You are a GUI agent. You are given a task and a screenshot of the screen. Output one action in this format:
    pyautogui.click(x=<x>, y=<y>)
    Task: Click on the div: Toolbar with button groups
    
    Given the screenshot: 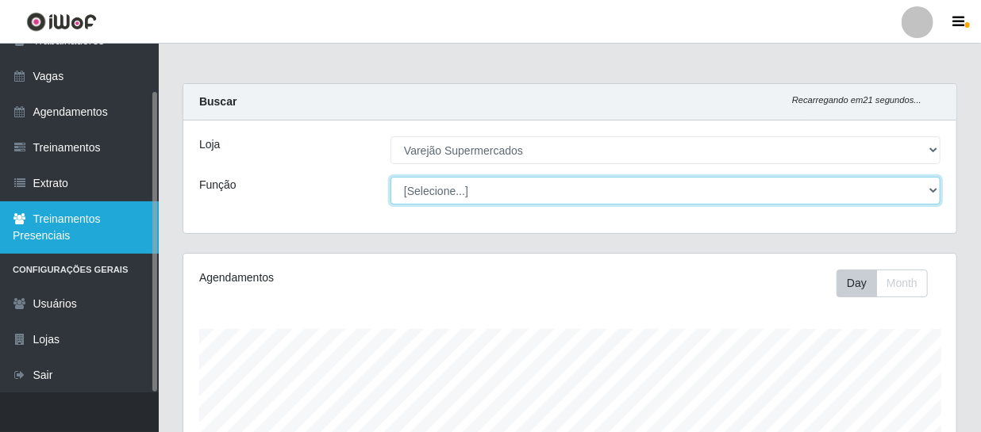 What is the action you would take?
    pyautogui.click(x=888, y=283)
    